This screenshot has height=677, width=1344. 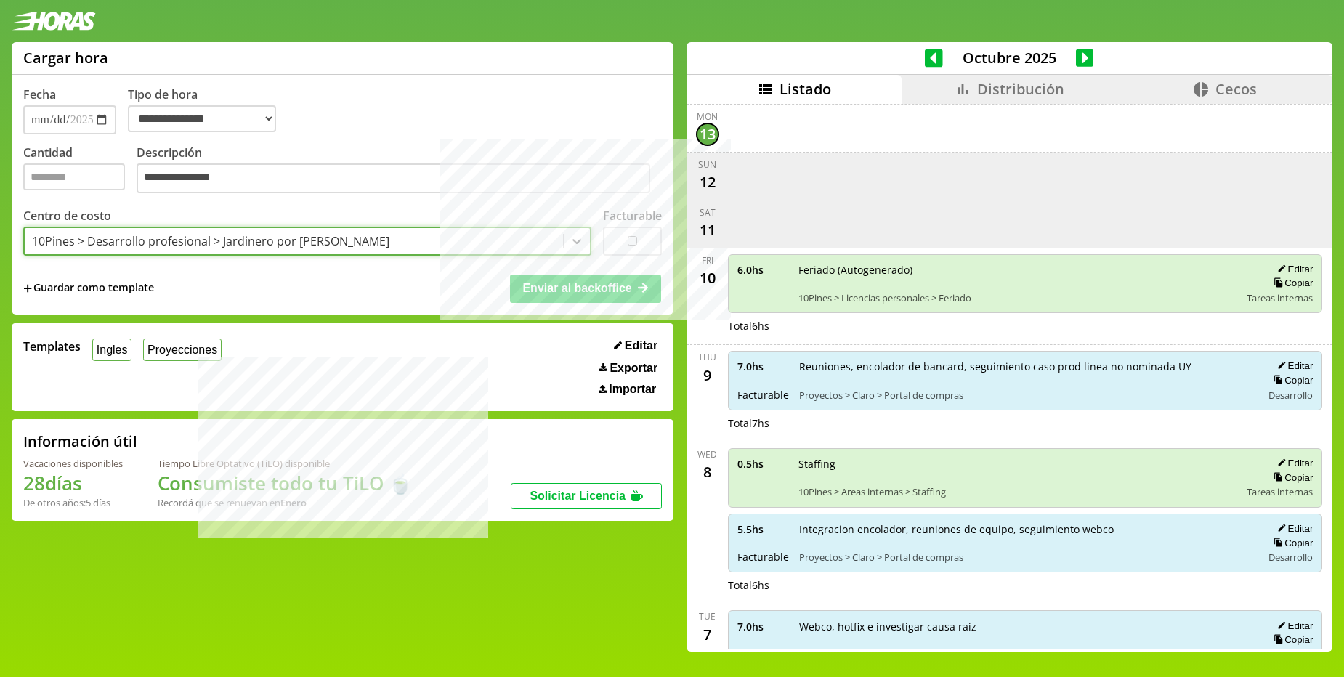 What do you see at coordinates (1026, 366) in the screenshot?
I see `span: Reuniones, encolador de bancard, seguimiento caso prod linea no nominada UY` at bounding box center [1026, 366].